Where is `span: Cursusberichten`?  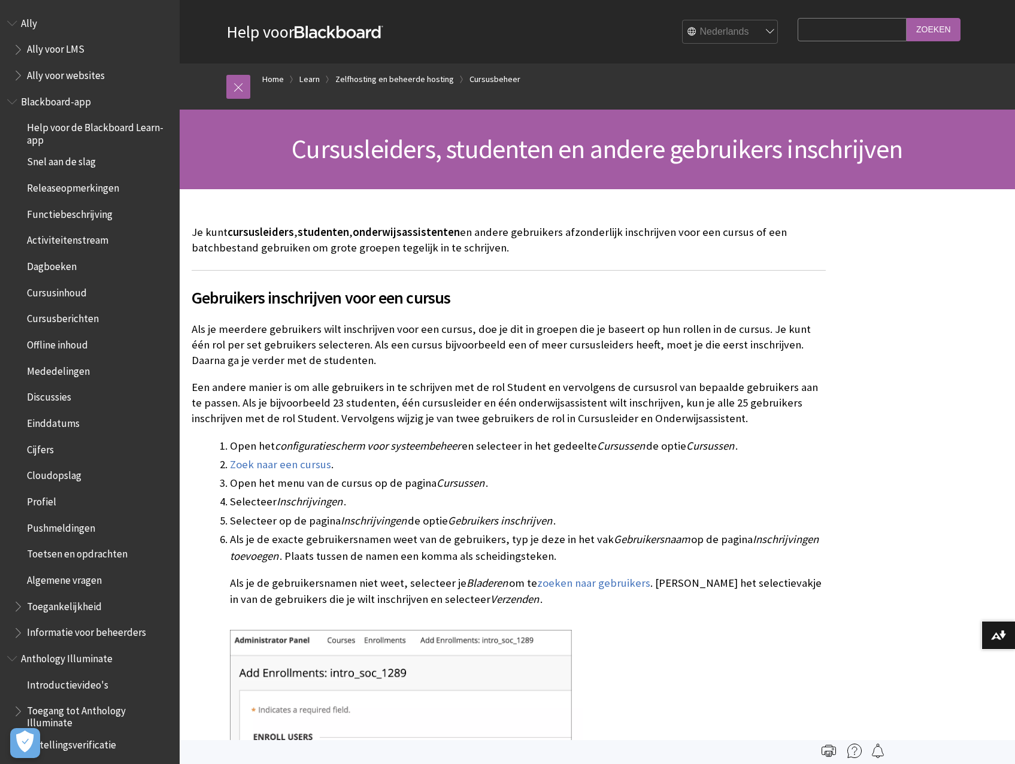 span: Cursusberichten is located at coordinates (63, 317).